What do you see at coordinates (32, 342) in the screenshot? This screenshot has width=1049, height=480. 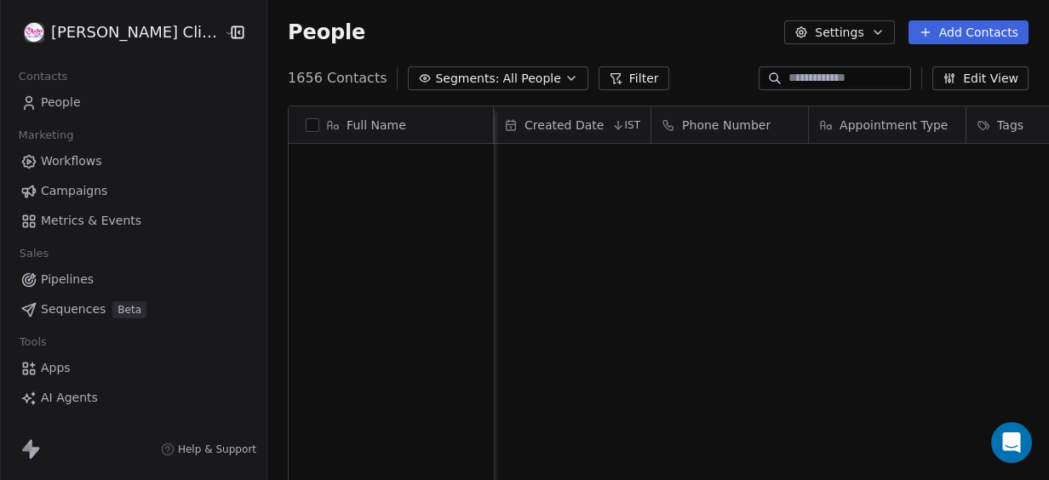 I see `span: Tools` at bounding box center [32, 342].